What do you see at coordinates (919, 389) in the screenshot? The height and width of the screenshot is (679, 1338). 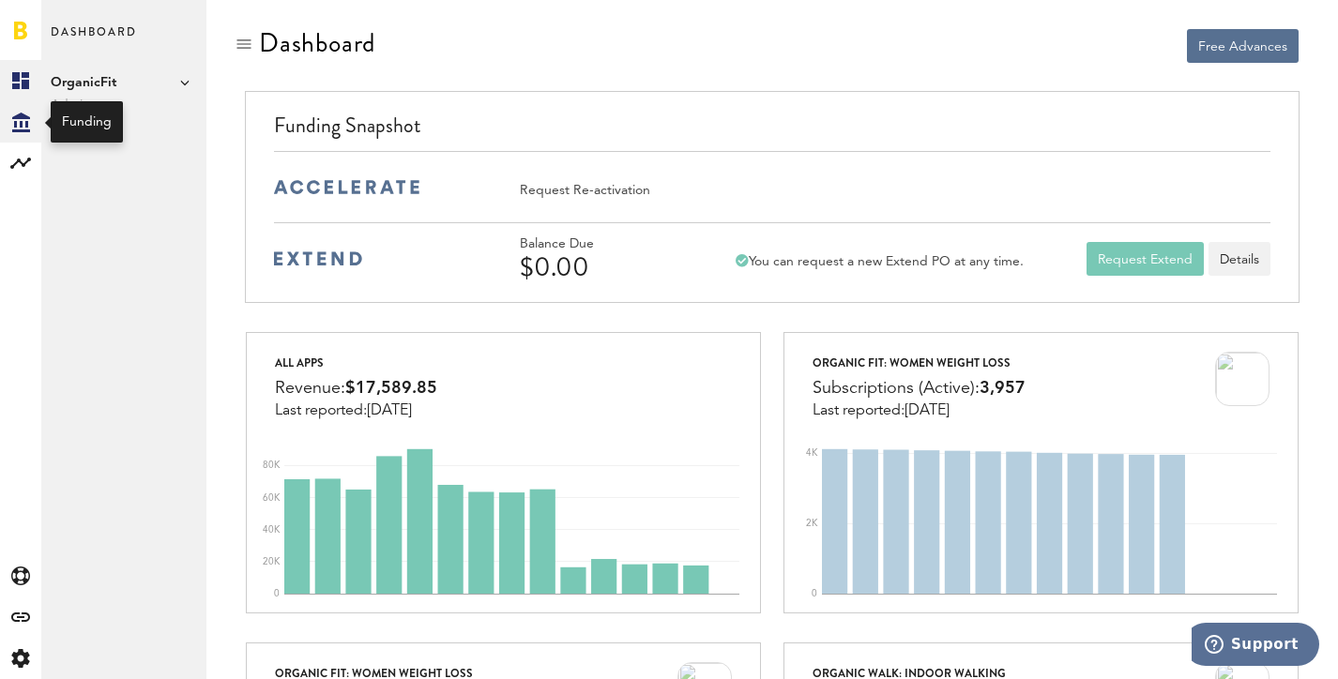 I see `div: Subscriptions (Active):` at bounding box center [919, 389].